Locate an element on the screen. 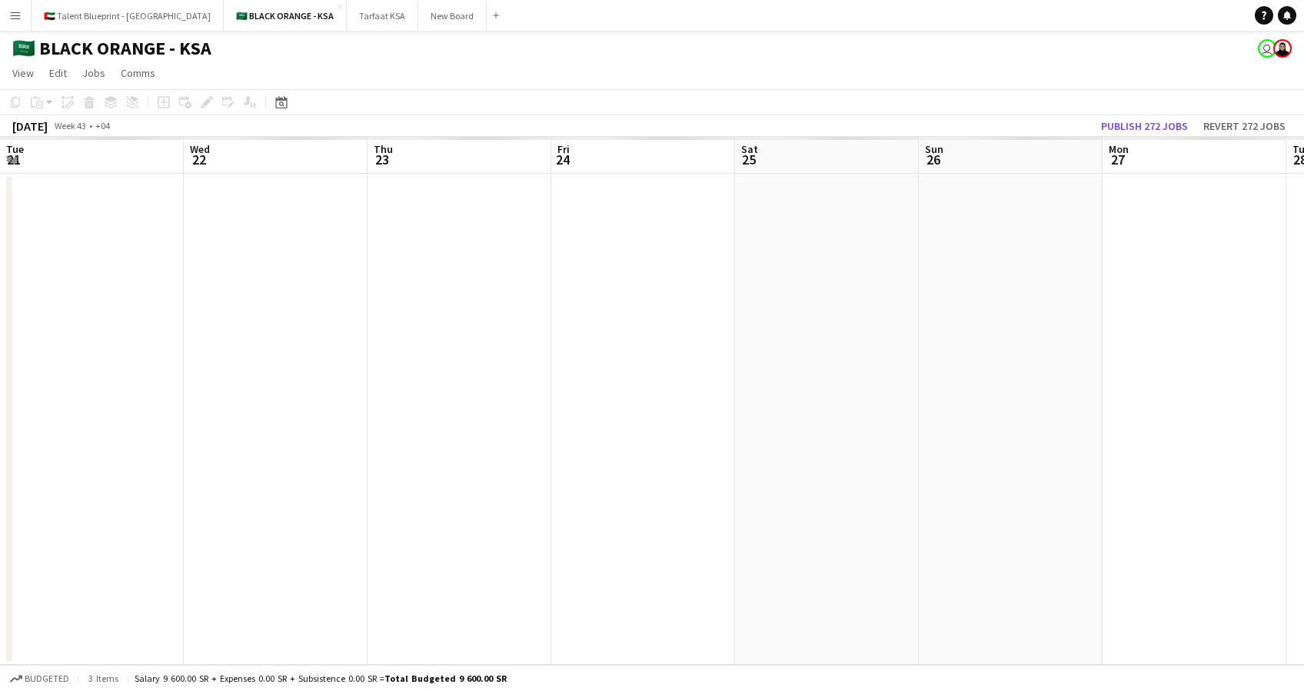 The width and height of the screenshot is (1304, 691). button: Revert 272 jobs is located at coordinates (1244, 126).